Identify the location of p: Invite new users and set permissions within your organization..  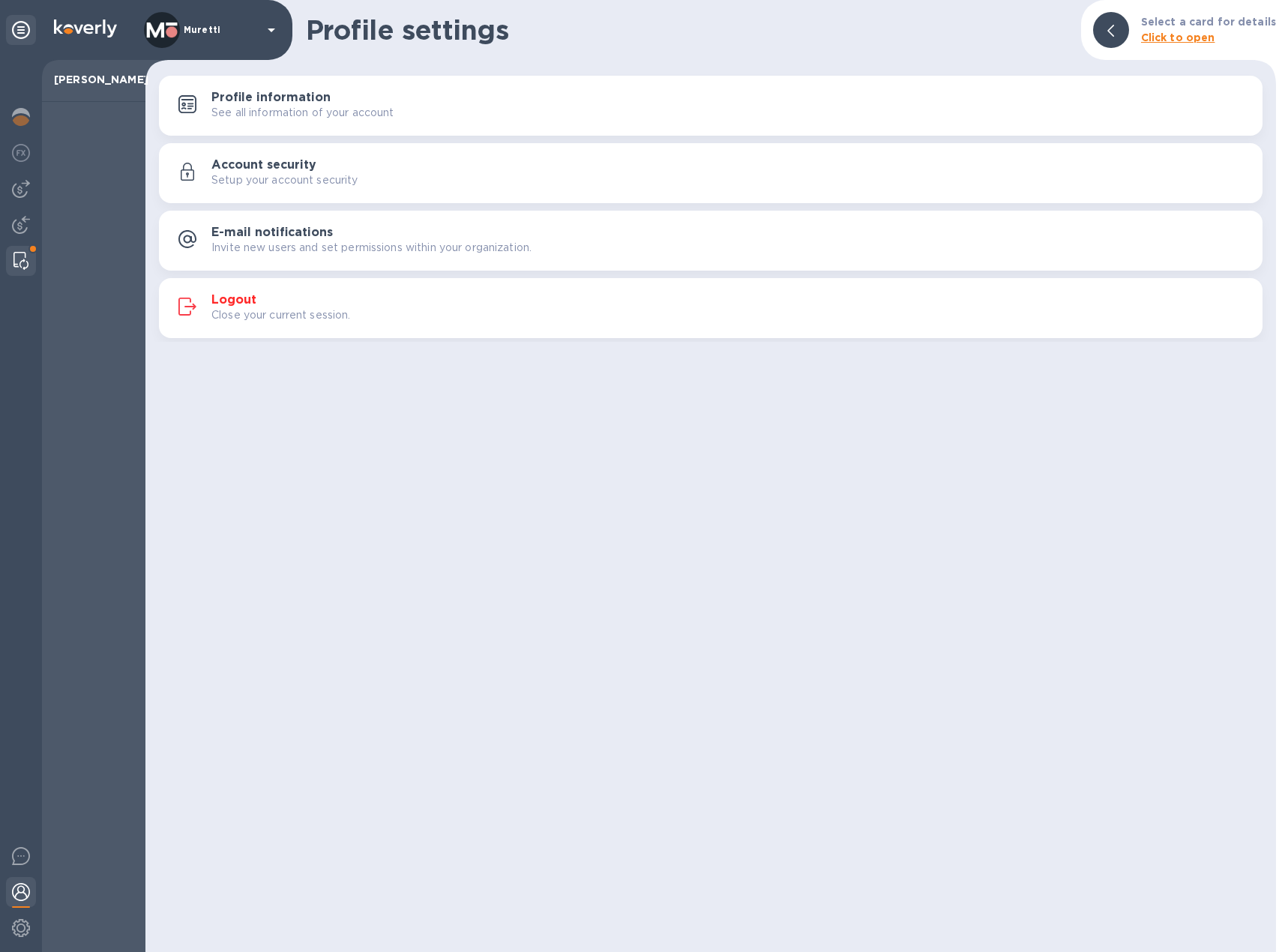
(371, 247).